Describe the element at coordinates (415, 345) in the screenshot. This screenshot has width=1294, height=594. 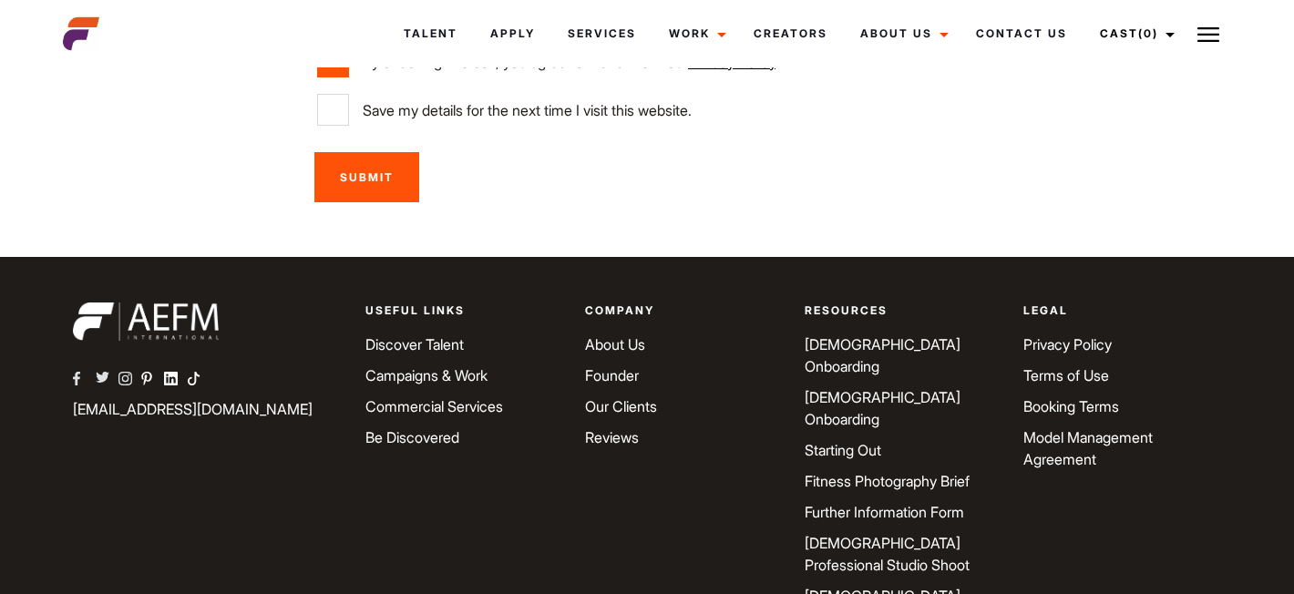
I see `a: Discover Talent` at that location.